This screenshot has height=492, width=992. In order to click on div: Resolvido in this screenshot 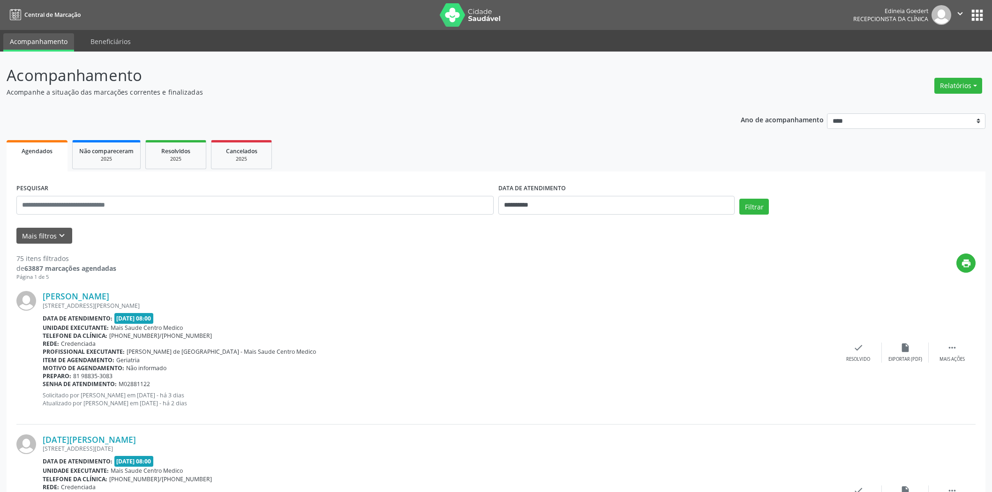, I will do `click(858, 360)`.